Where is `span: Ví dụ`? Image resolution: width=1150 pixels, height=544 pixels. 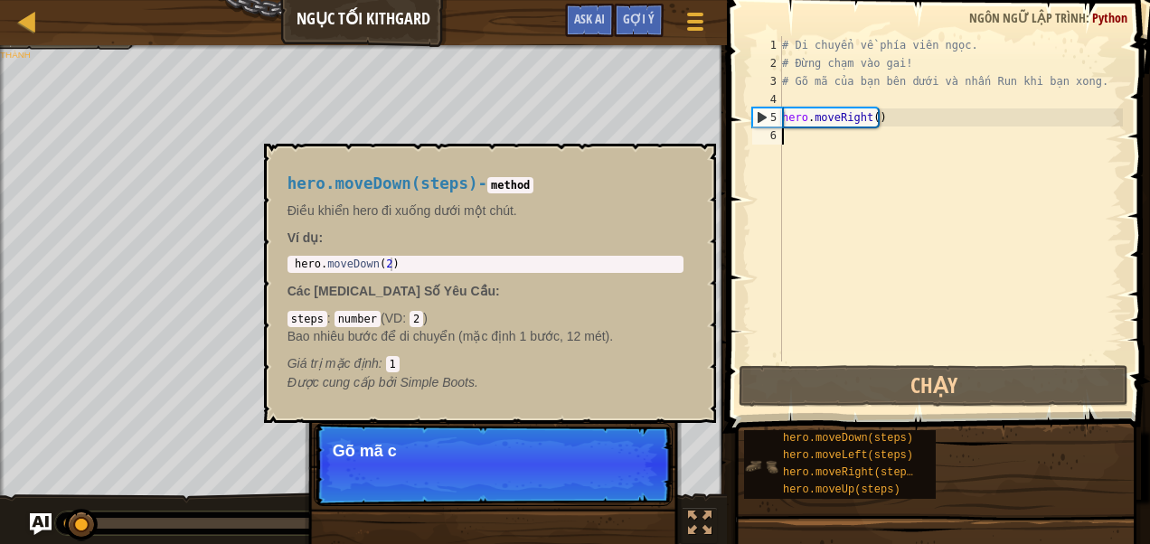
span: Ví dụ is located at coordinates (303, 238).